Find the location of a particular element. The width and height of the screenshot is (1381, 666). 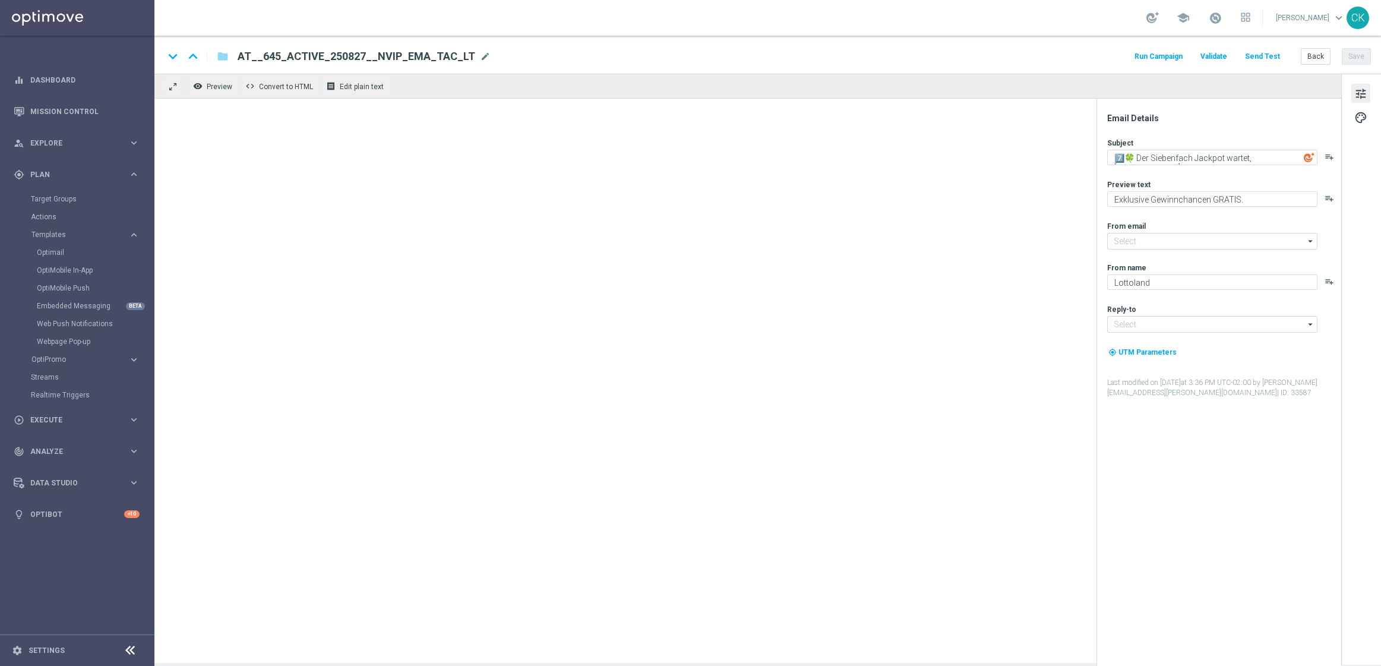

div: Plan is located at coordinates (71, 175).